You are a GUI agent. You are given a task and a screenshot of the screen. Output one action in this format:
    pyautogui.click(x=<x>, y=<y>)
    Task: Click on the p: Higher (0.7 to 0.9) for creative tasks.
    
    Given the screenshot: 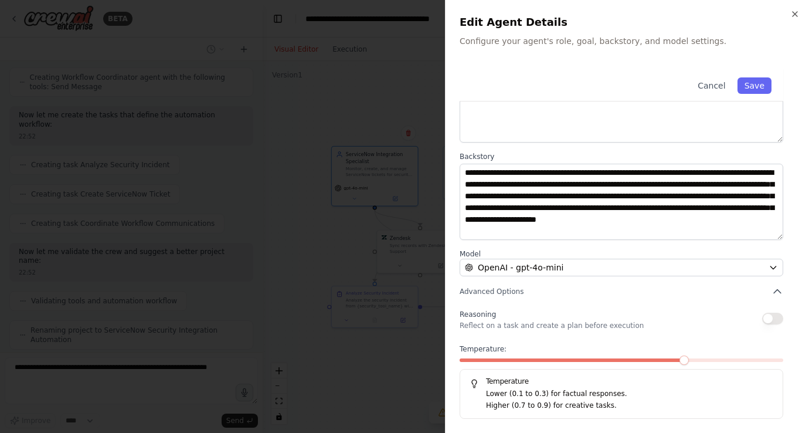 What is the action you would take?
    pyautogui.click(x=630, y=406)
    